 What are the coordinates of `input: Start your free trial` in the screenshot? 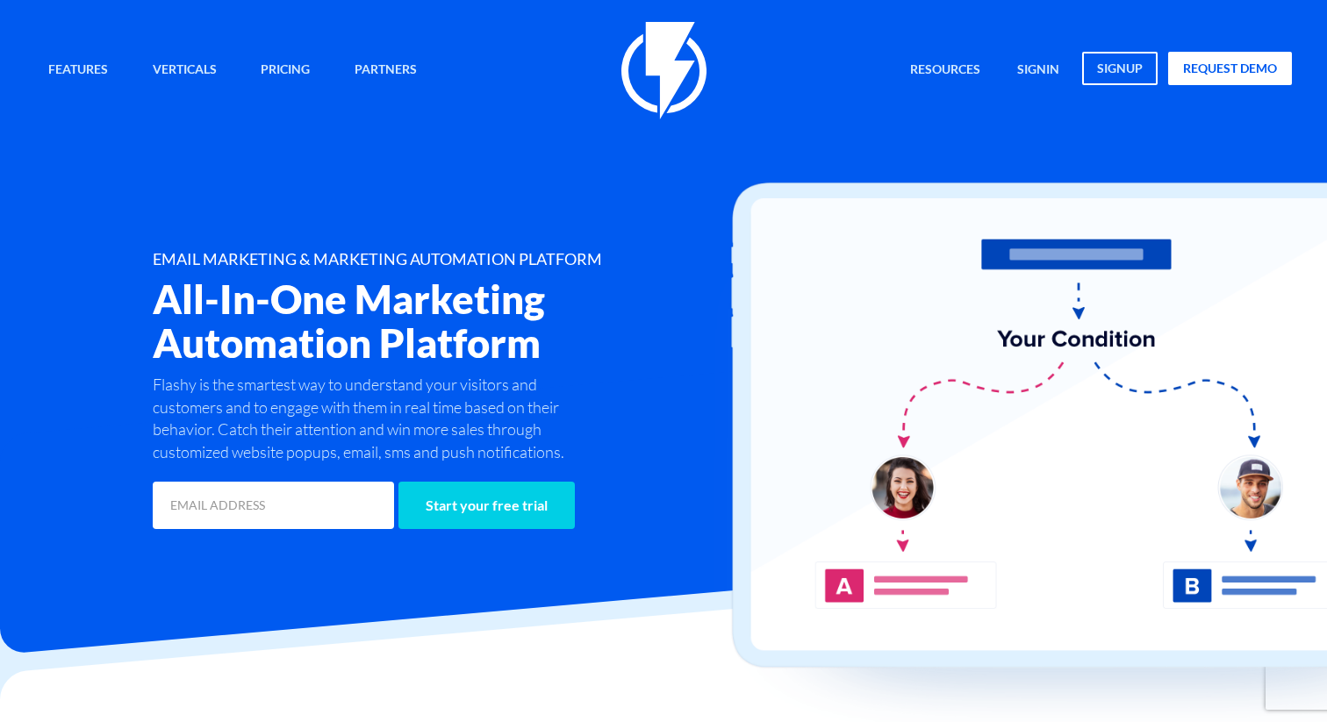 It's located at (486, 505).